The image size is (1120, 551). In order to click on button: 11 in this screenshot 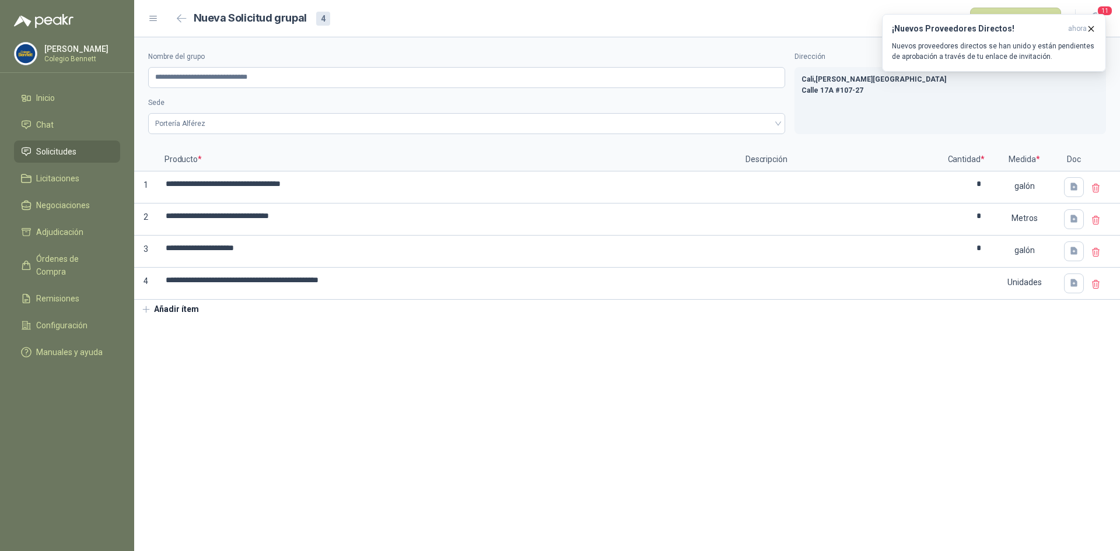, I will do `click(1095, 19)`.